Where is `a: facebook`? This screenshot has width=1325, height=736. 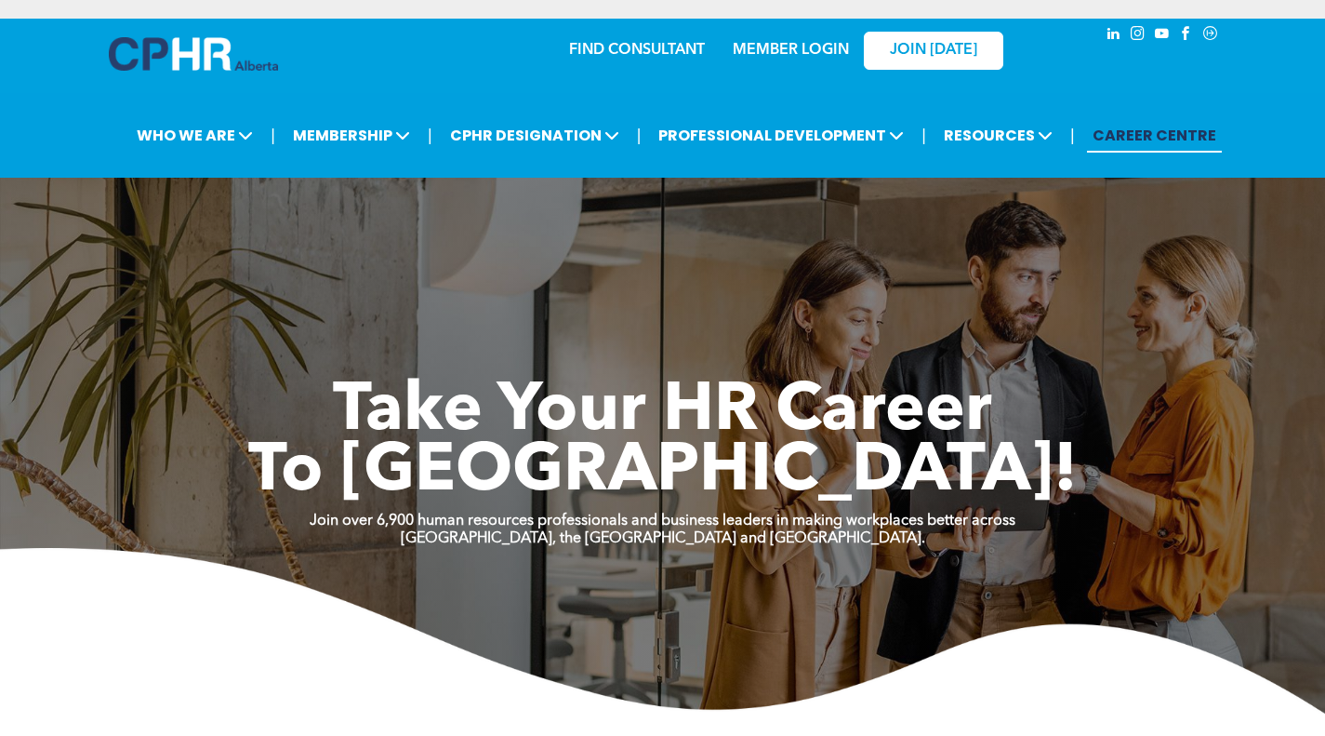
a: facebook is located at coordinates (1186, 35).